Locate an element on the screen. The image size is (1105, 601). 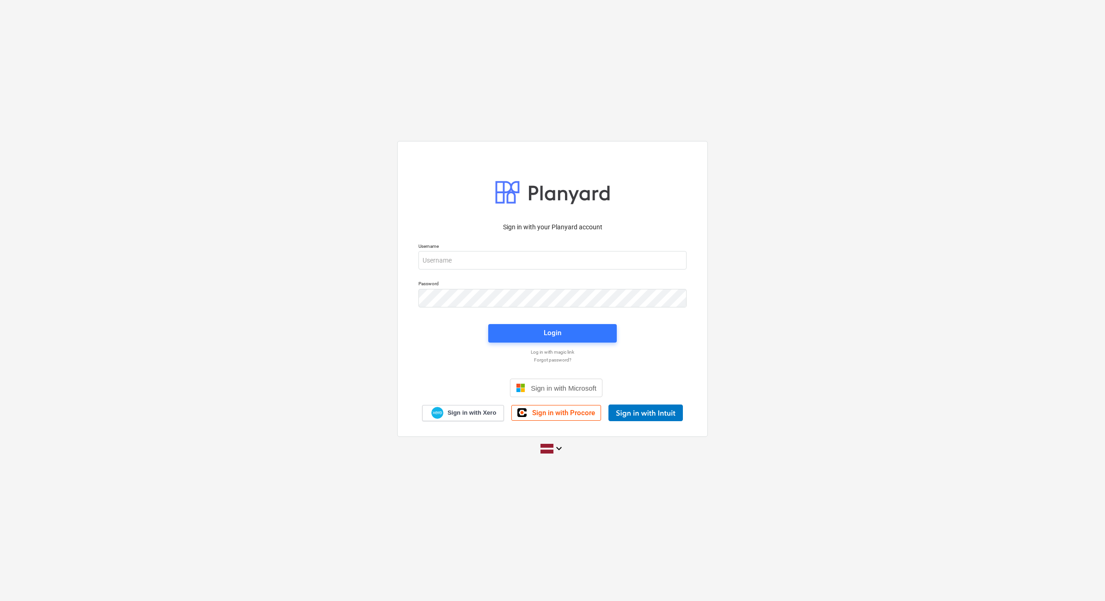
p: Password is located at coordinates (552, 284).